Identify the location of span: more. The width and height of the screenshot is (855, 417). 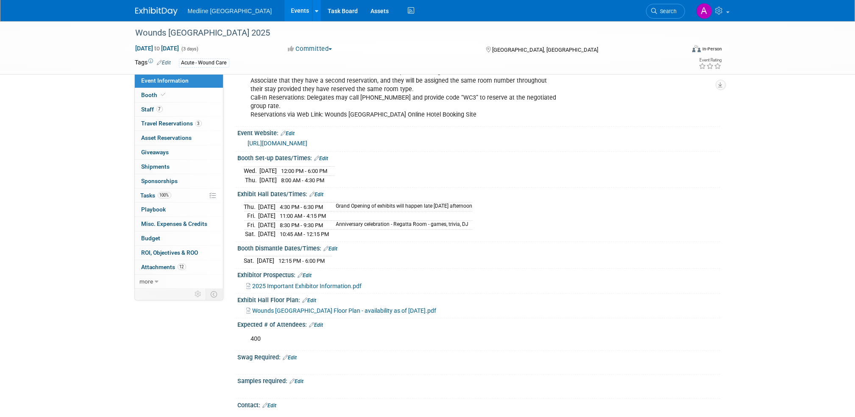
(147, 282).